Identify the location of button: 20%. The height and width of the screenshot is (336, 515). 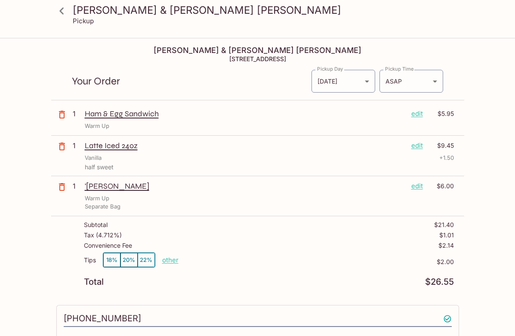
(129, 260).